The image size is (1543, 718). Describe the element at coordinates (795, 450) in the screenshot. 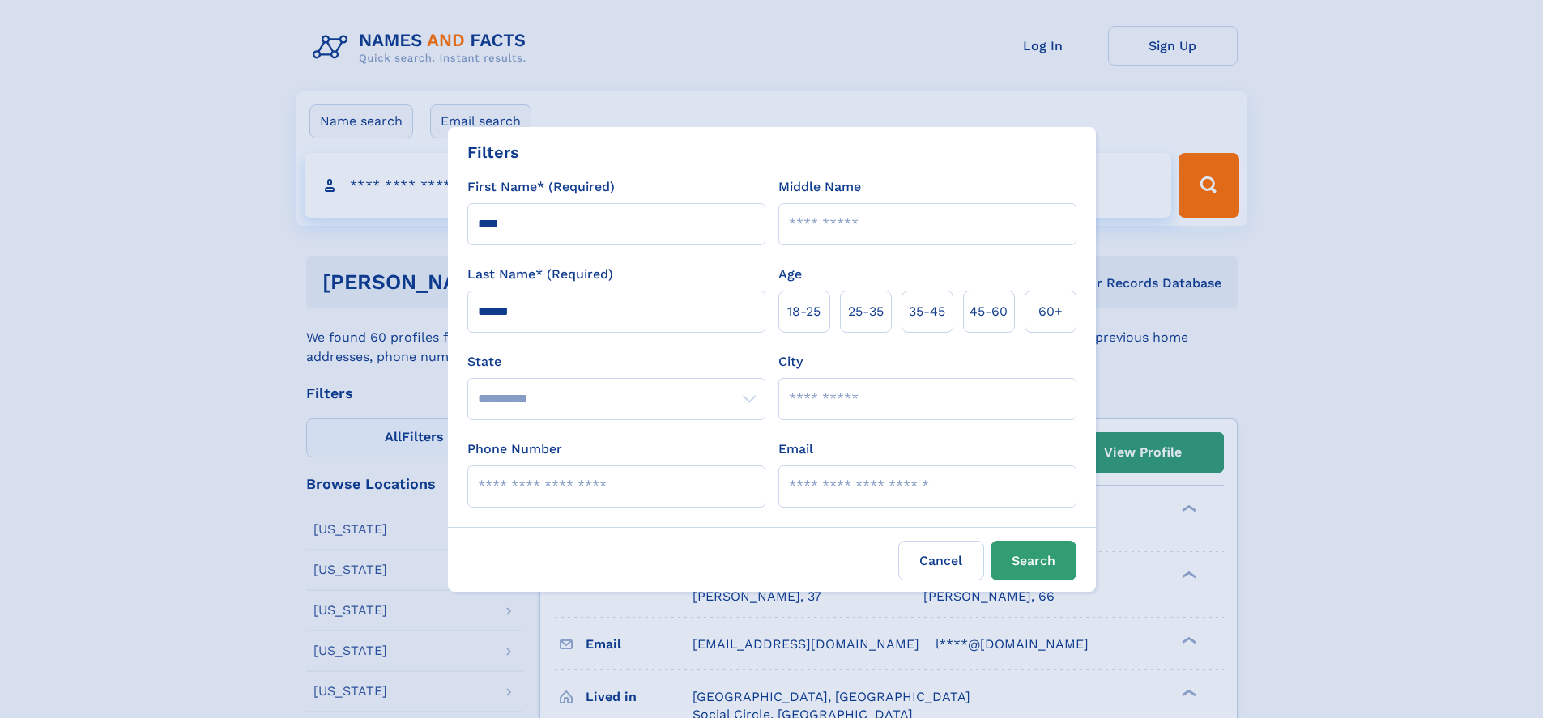

I see `label: Email` at that location.